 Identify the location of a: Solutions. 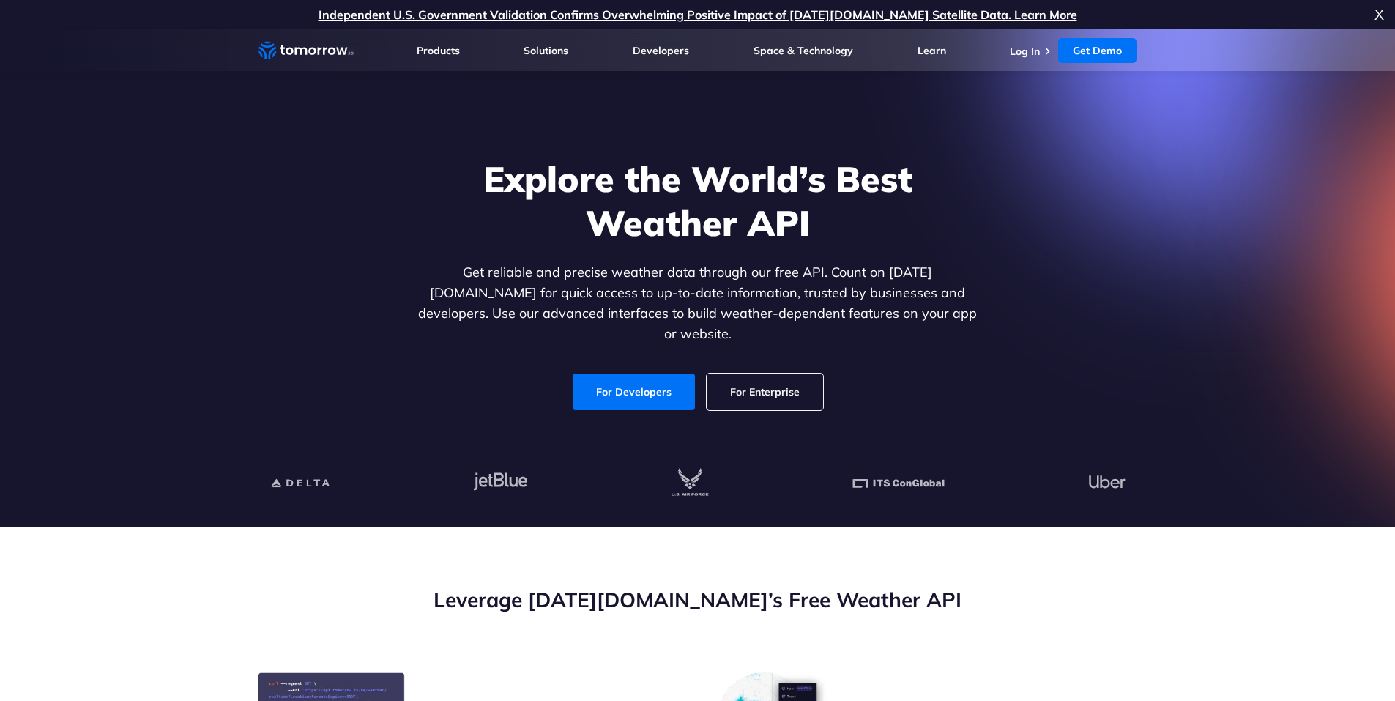
(546, 51).